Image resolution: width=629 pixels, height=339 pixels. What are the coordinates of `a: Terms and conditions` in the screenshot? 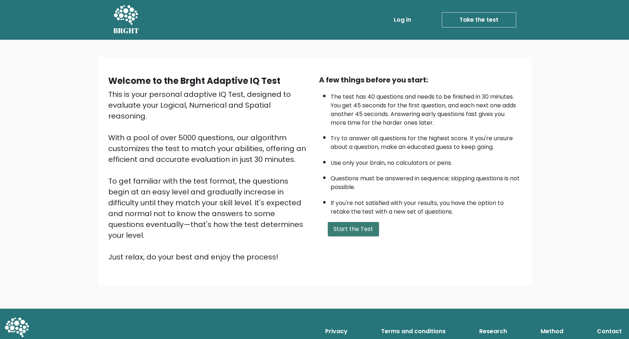 It's located at (413, 331).